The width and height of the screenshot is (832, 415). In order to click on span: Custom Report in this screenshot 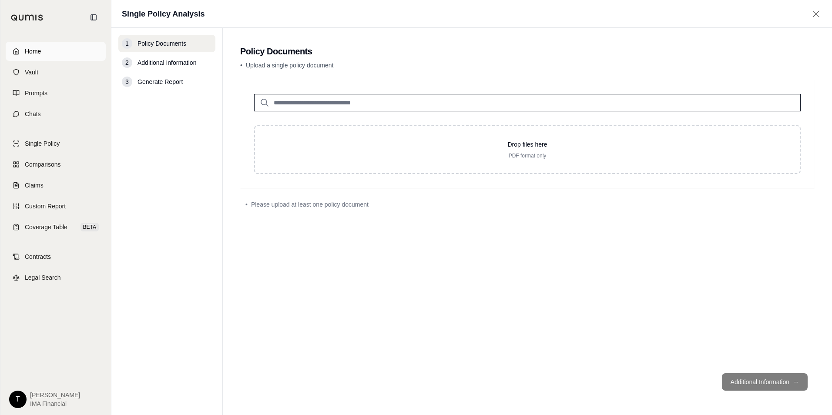, I will do `click(45, 206)`.